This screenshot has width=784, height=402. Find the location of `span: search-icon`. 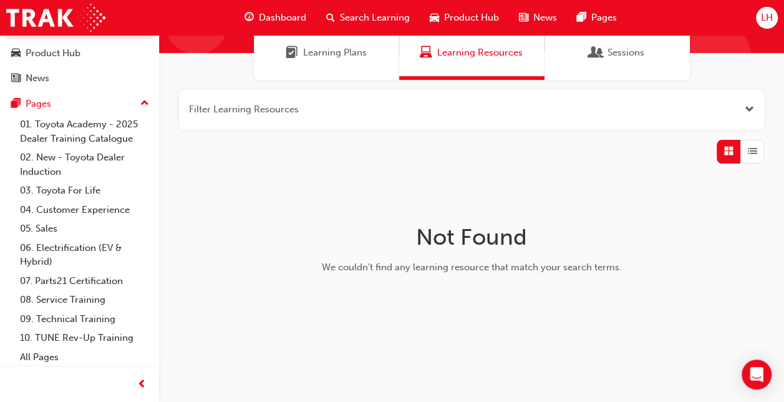

span: search-icon is located at coordinates (331, 17).